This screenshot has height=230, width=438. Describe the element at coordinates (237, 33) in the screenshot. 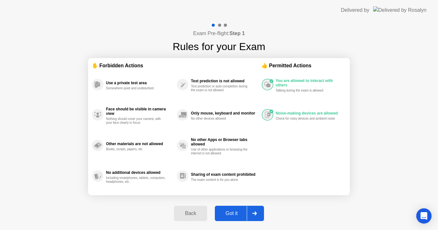

I see `b: Step 1` at that location.